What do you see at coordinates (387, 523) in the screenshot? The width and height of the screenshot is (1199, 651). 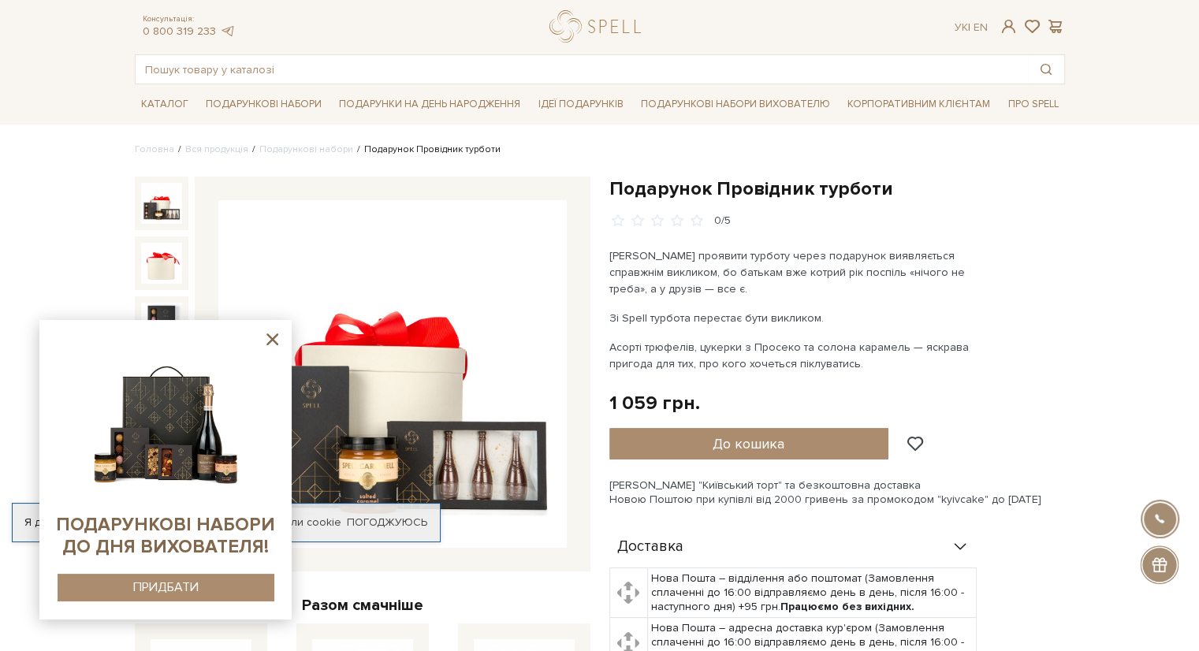 I see `a: Погоджуюсь` at bounding box center [387, 523].